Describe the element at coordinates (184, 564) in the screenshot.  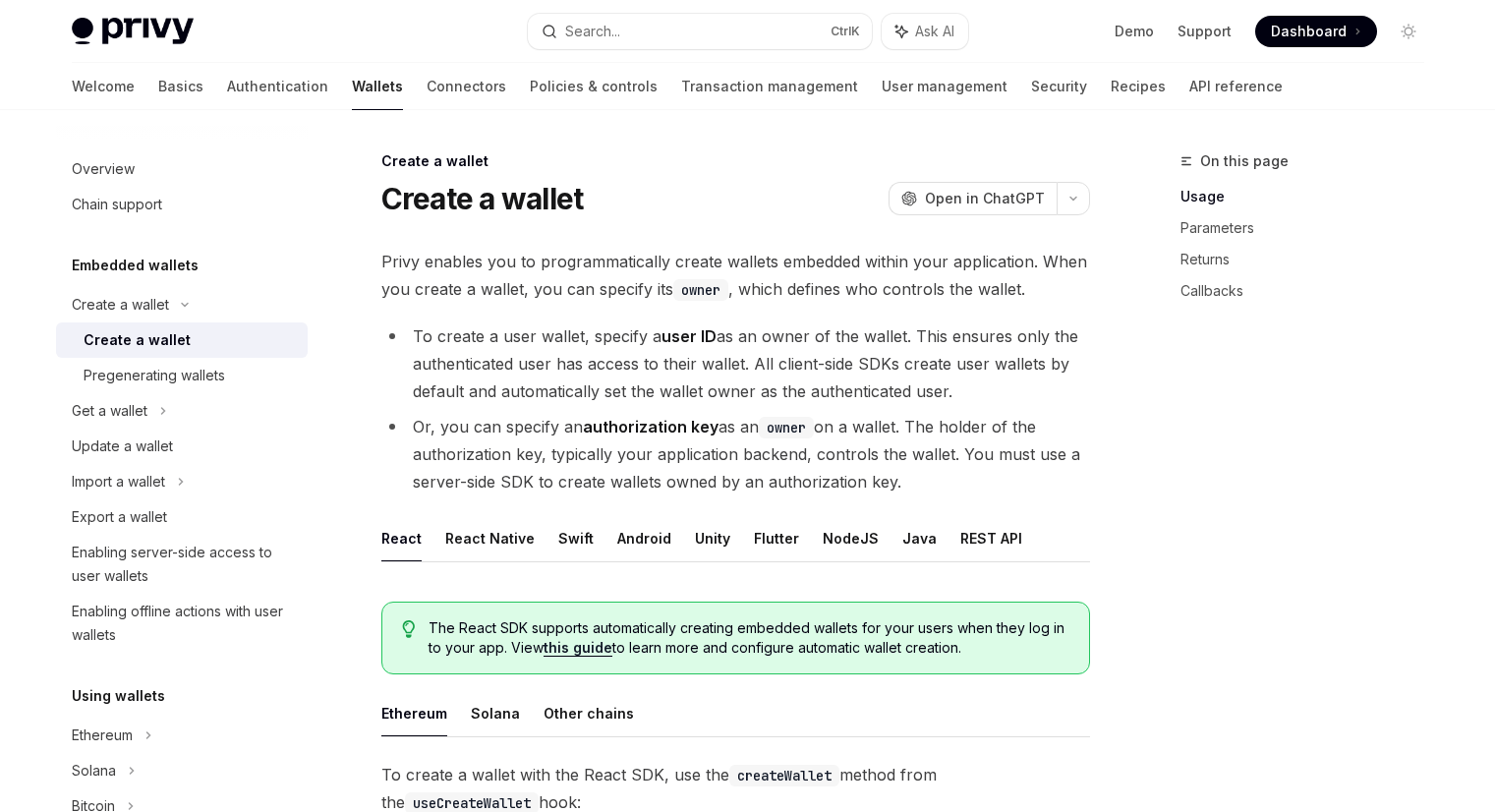
I see `div: Enabling server-side access to user wallets` at that location.